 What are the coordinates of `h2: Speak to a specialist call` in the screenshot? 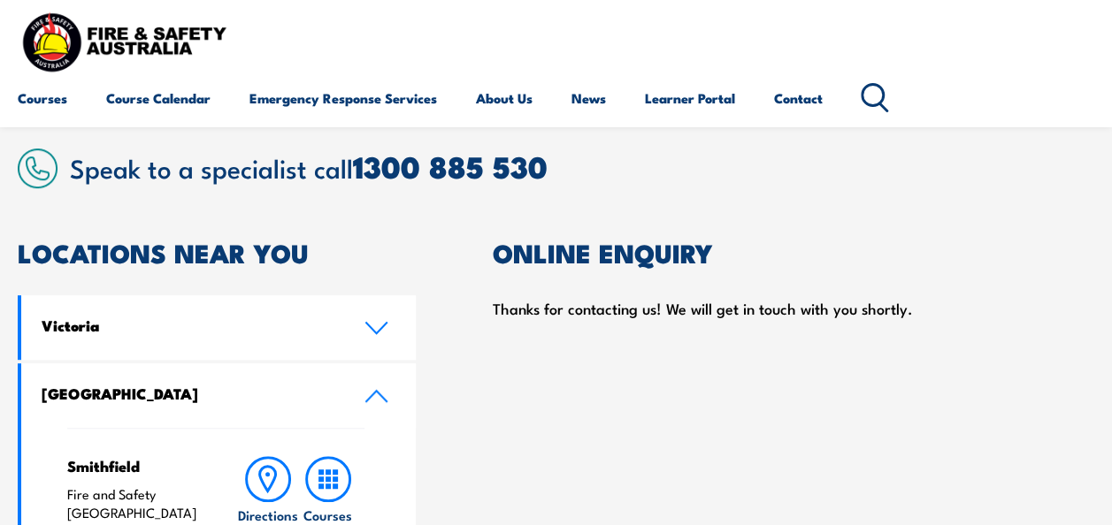 It's located at (582, 166).